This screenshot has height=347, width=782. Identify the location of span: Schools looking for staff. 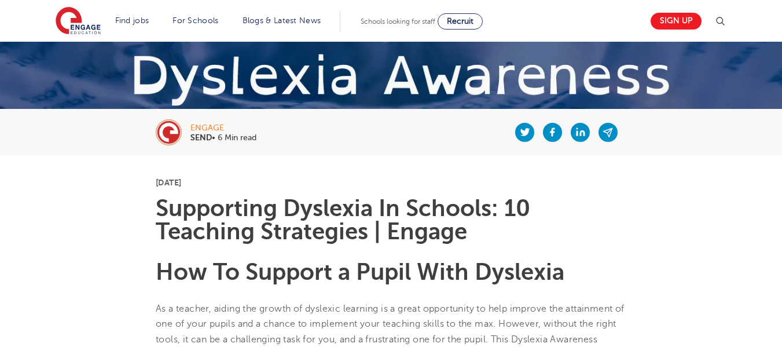
(398, 21).